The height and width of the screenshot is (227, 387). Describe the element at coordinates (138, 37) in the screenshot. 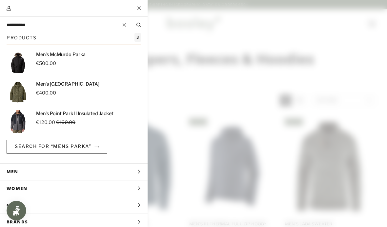

I see `span: 3` at that location.